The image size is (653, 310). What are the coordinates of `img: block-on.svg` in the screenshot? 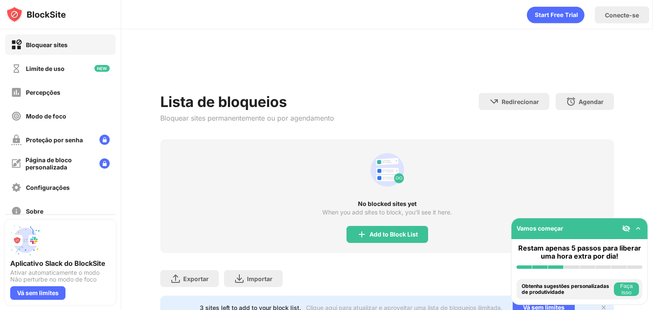 It's located at (16, 45).